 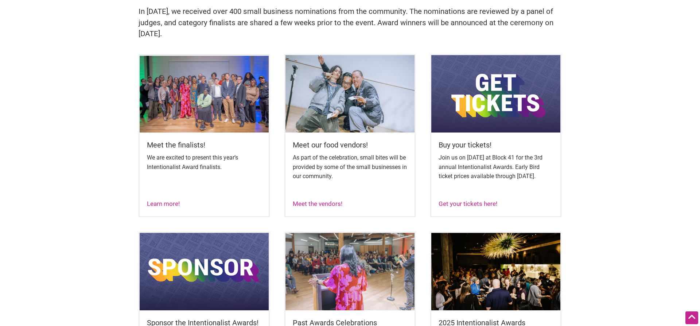 I want to click on a: Get your tickets here!, so click(x=468, y=203).